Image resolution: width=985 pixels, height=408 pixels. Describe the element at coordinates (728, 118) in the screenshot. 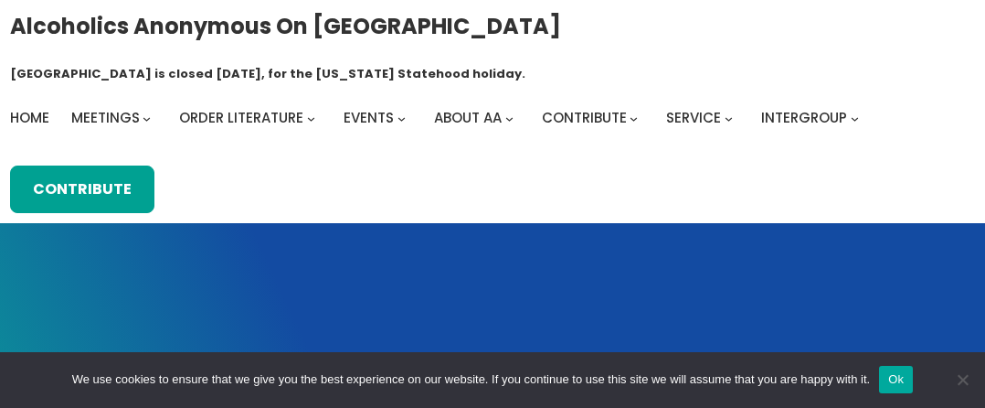

I see `button: Service submenu` at that location.